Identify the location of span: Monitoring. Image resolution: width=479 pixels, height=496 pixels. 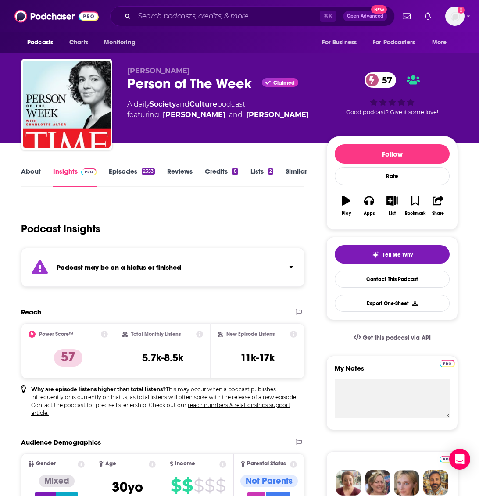
(119, 43).